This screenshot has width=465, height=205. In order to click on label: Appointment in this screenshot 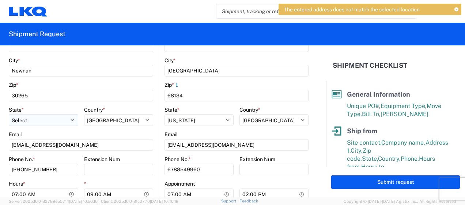, I will do `click(180, 184)`.